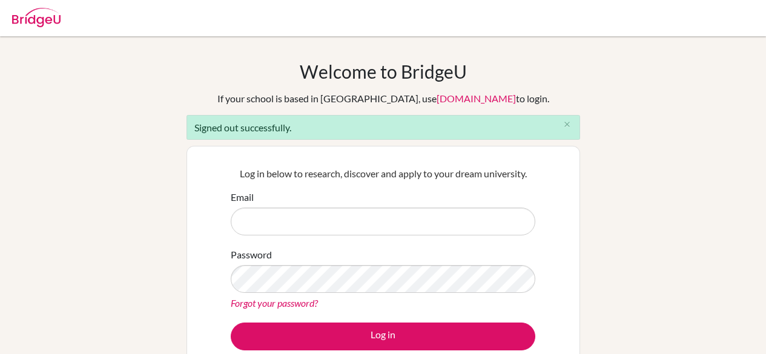 The height and width of the screenshot is (354, 766). Describe the element at coordinates (242, 197) in the screenshot. I see `label: Email` at that location.